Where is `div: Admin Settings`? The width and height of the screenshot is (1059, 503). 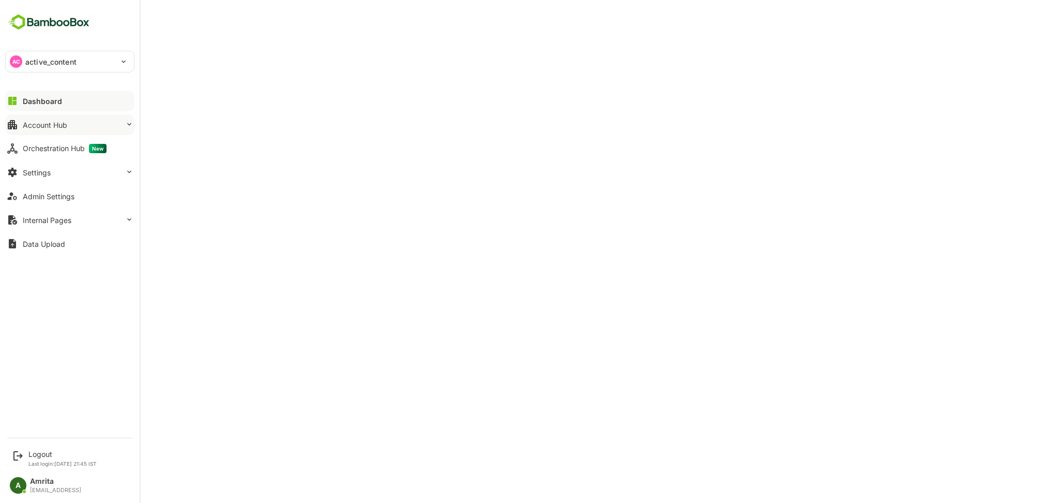
div: Admin Settings is located at coordinates (49, 196).